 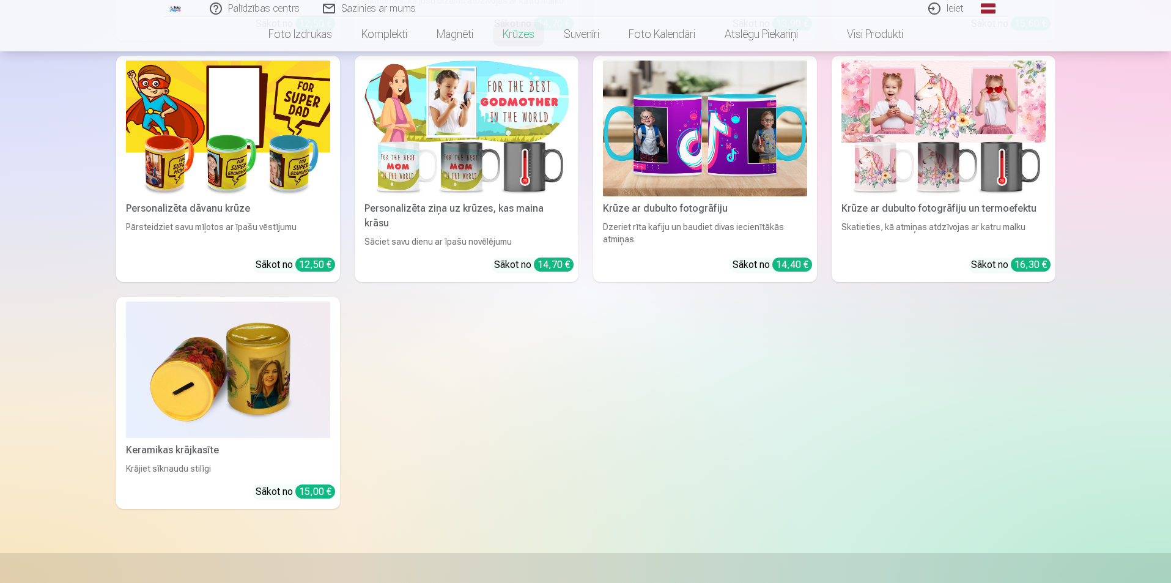 What do you see at coordinates (792, 264) in the screenshot?
I see `div: 14,40 €` at bounding box center [792, 264].